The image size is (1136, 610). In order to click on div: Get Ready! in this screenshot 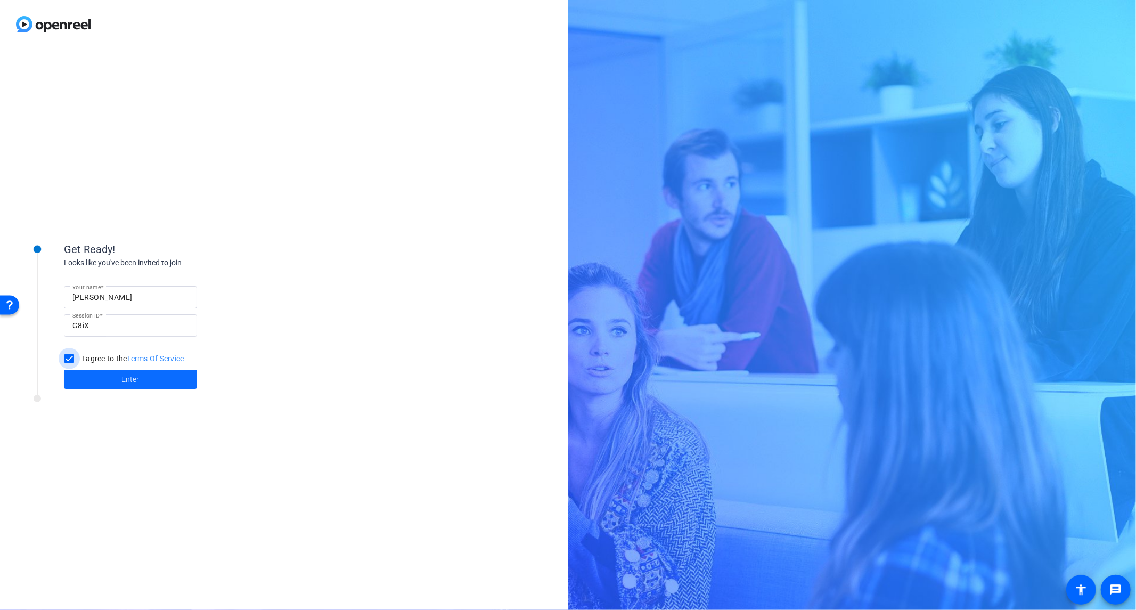, I will do `click(170, 249)`.